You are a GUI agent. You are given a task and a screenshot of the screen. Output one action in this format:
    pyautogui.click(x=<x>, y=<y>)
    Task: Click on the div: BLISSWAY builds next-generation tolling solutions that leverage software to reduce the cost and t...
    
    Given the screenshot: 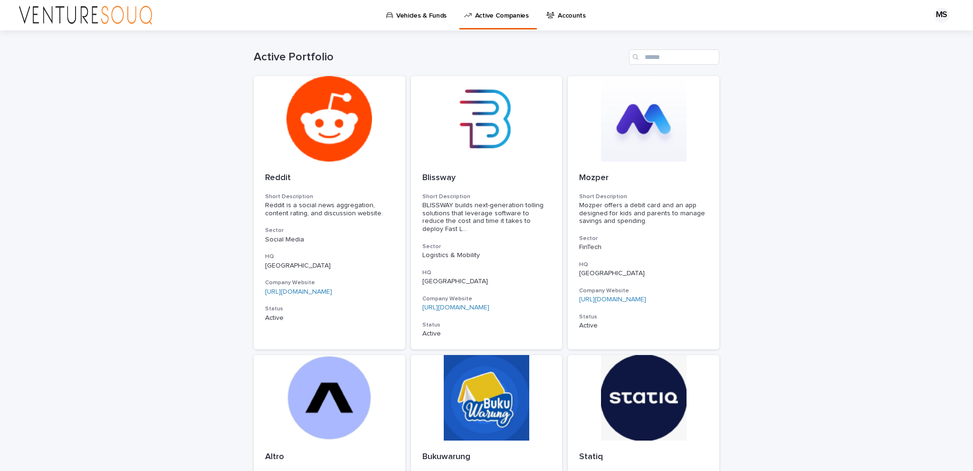 What is the action you would take?
    pyautogui.click(x=487, y=217)
    